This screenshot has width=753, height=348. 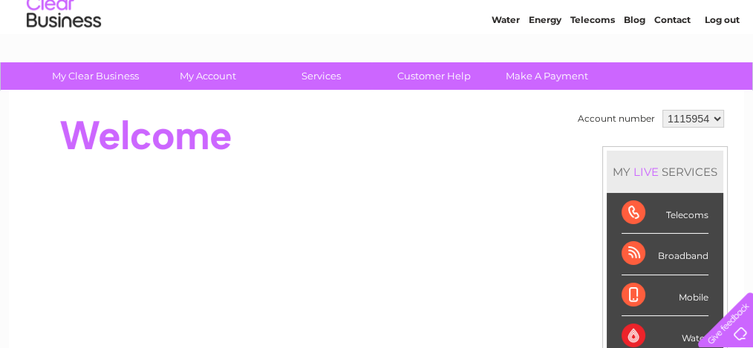 What do you see at coordinates (506, 68) in the screenshot?
I see `a: Water` at bounding box center [506, 68].